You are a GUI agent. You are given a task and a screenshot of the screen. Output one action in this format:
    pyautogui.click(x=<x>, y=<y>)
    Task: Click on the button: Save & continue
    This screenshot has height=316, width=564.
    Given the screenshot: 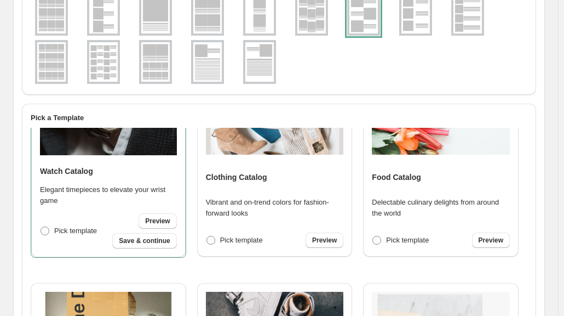 What is the action you would take?
    pyautogui.click(x=144, y=241)
    